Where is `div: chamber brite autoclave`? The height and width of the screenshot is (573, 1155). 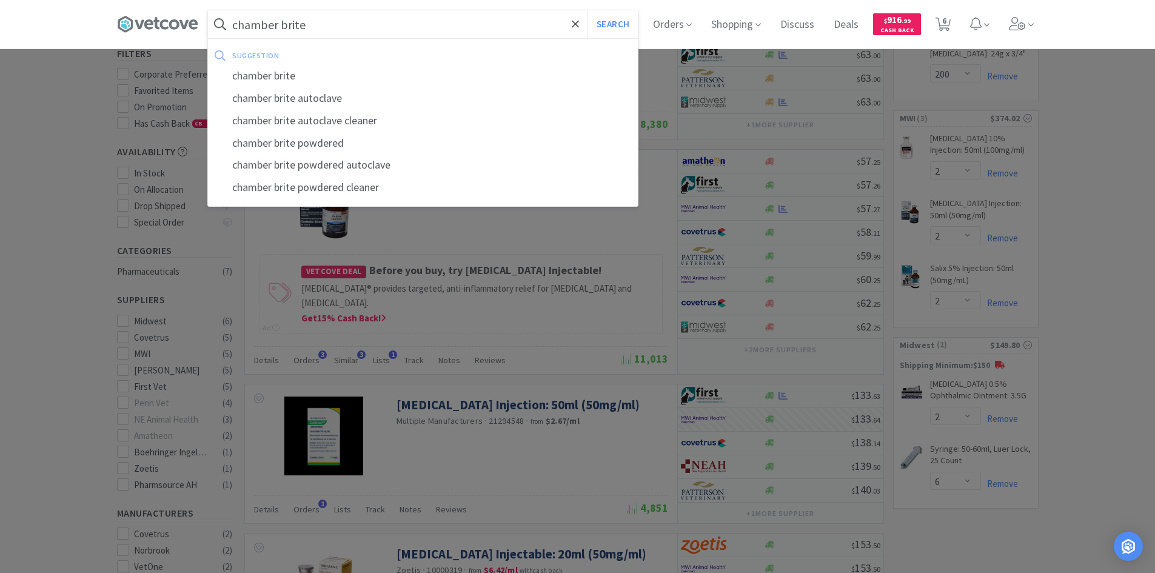 div: chamber brite autoclave is located at coordinates (423, 98).